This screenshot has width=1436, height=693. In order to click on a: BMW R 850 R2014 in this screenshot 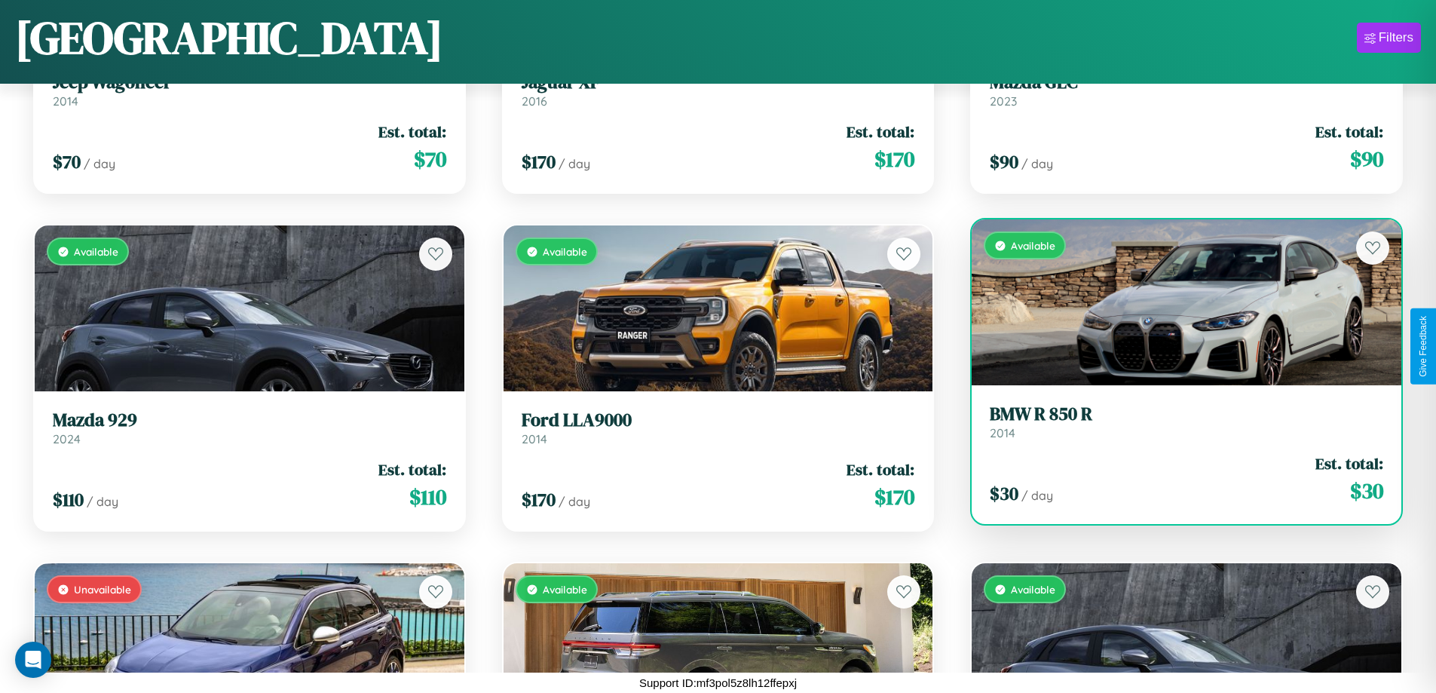, I will do `click(1187, 421)`.